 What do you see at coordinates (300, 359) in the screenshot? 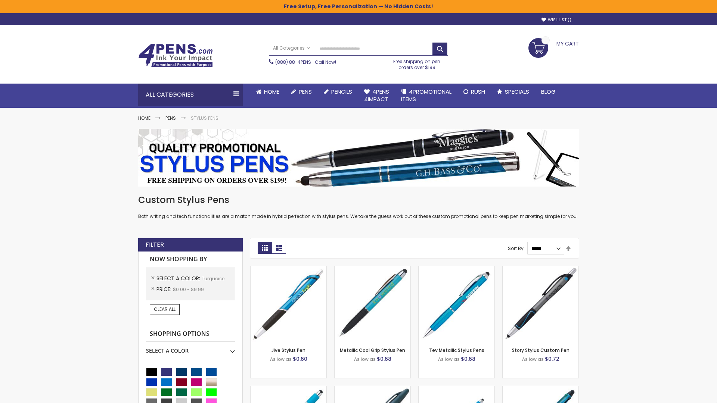
I see `span: $0.60` at bounding box center [300, 359].